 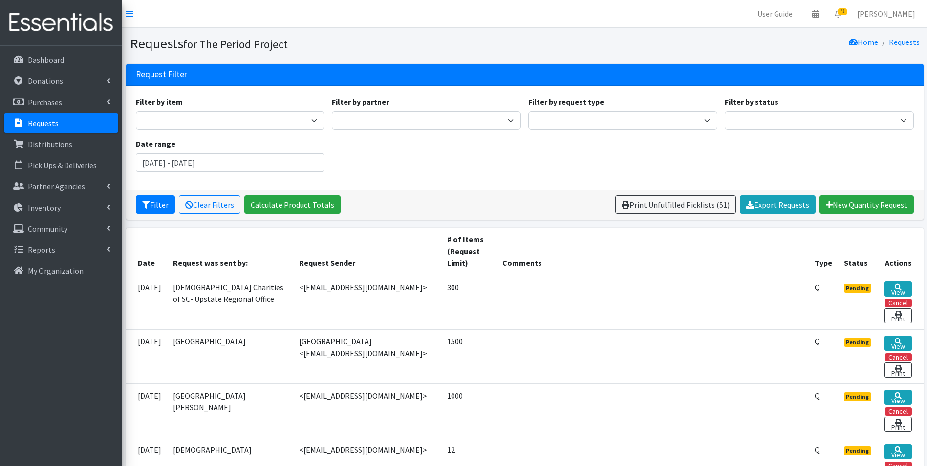 I want to click on p: Distributions, so click(x=50, y=144).